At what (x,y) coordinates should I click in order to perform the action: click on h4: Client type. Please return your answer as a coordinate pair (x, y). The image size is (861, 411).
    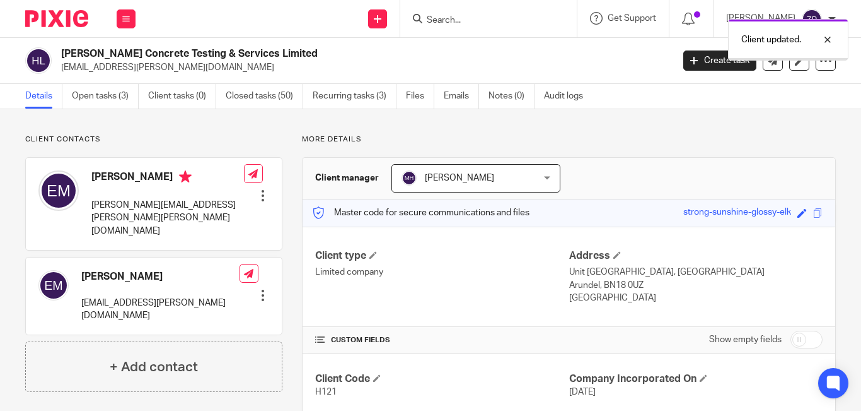
    Looking at the image, I should click on (442, 255).